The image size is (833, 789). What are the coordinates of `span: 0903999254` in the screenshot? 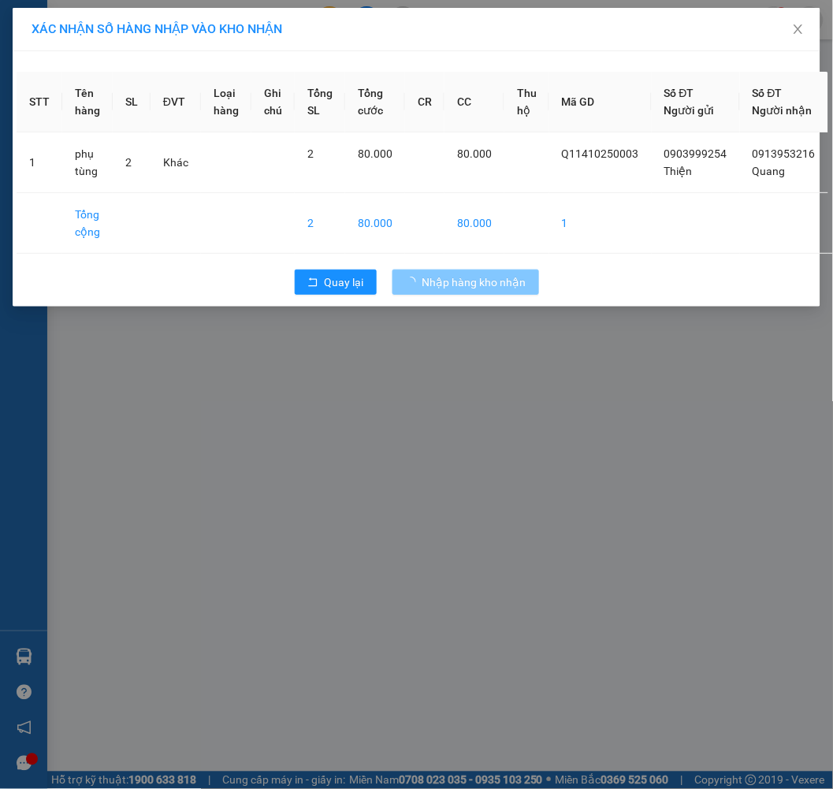 It's located at (696, 154).